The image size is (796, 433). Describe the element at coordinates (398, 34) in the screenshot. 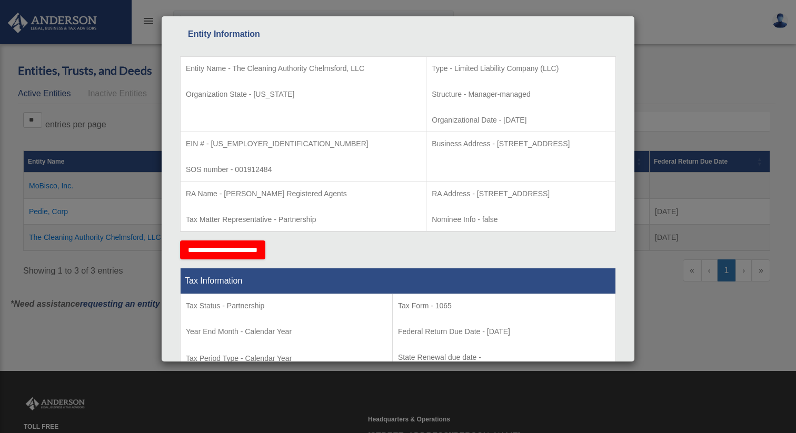

I see `div: Entity Information` at that location.